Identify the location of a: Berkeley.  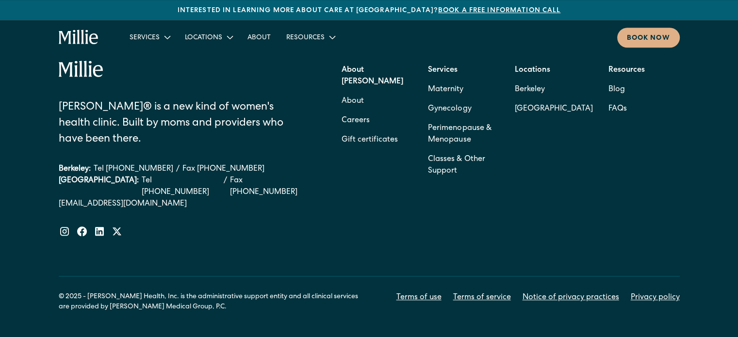
(553, 90).